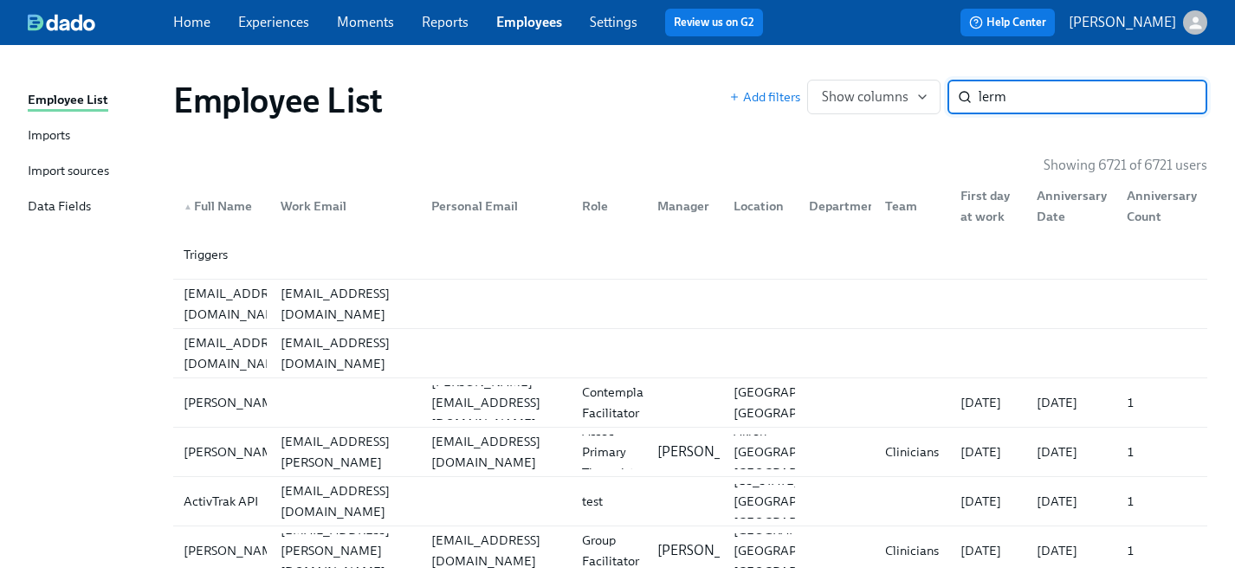 The image size is (1235, 574). Describe the element at coordinates (623, 403) in the screenshot. I see `div: Contemplative Facilitator` at that location.